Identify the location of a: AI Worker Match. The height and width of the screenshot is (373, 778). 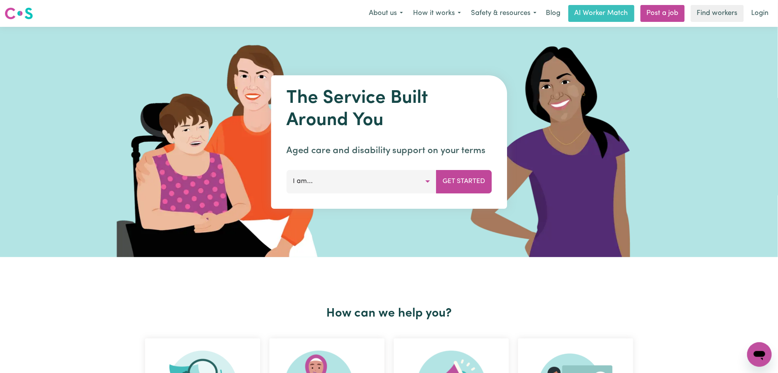
(602, 13).